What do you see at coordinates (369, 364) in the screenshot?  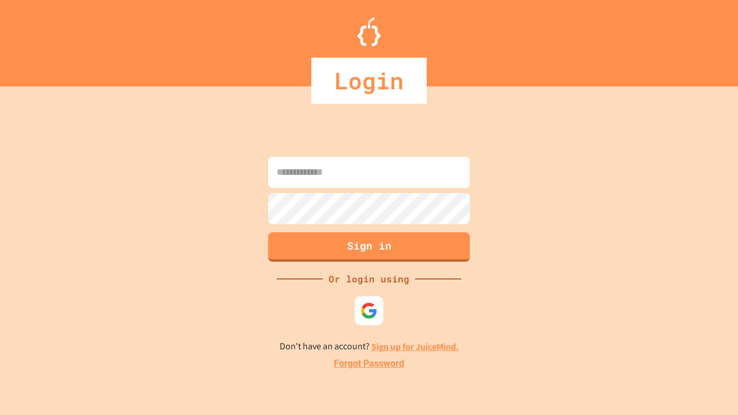 I see `a: Forgot Password` at bounding box center [369, 364].